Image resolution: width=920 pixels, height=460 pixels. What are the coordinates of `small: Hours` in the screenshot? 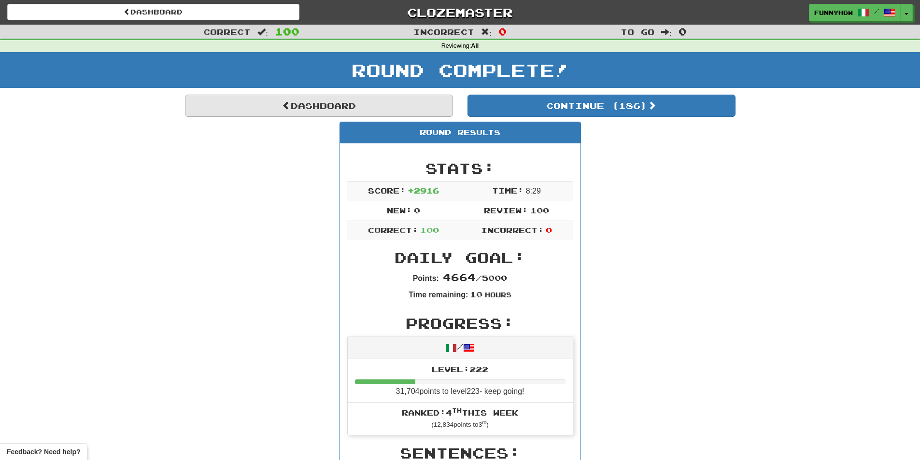 It's located at (498, 295).